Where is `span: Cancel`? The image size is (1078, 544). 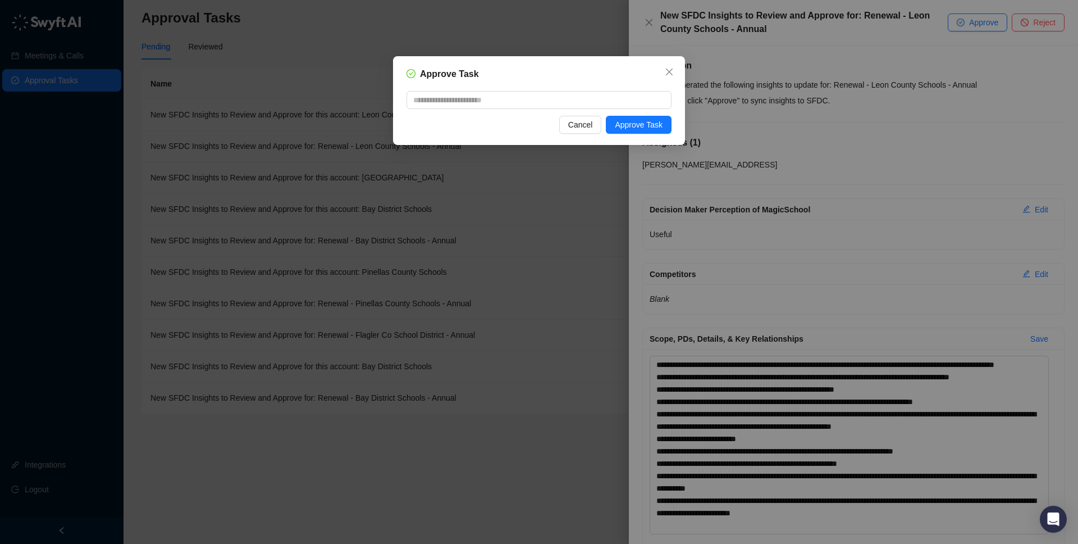
span: Cancel is located at coordinates (581, 125).